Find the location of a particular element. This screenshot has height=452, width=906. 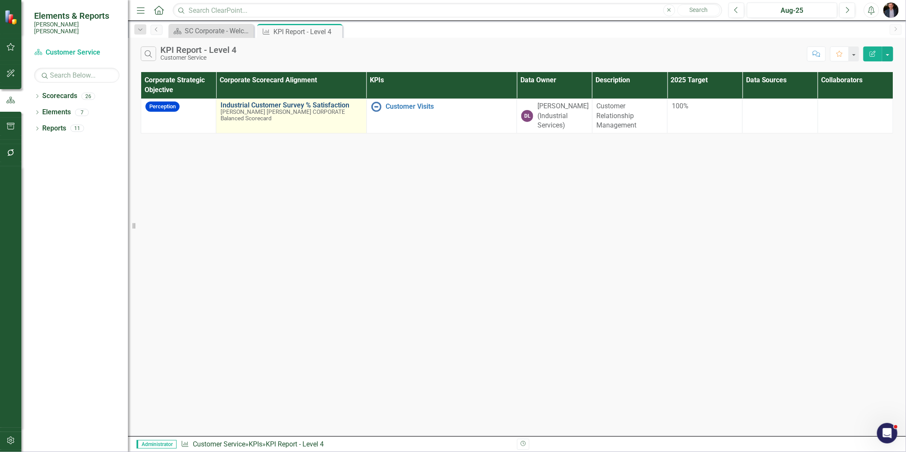

a: KPIs is located at coordinates (256, 444).